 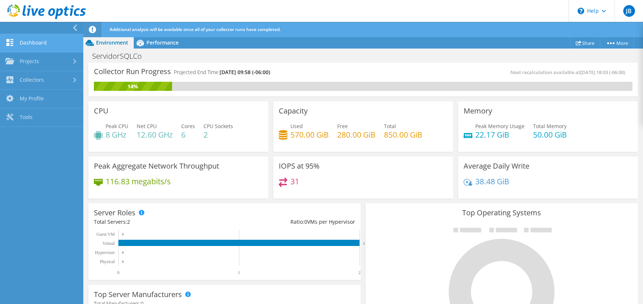 What do you see at coordinates (117, 126) in the screenshot?
I see `span: Peak CPU` at bounding box center [117, 126].